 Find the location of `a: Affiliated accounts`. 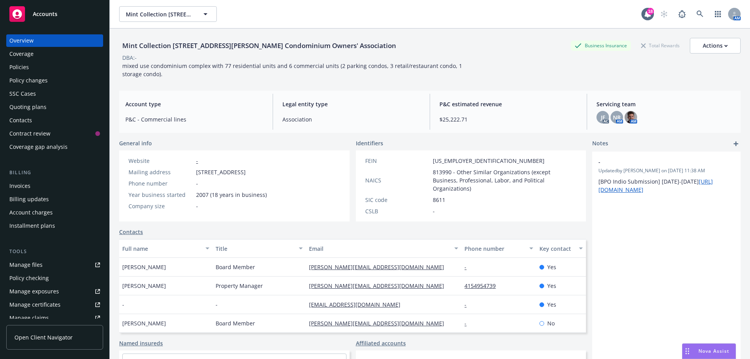

a: Affiliated accounts is located at coordinates (381, 343).